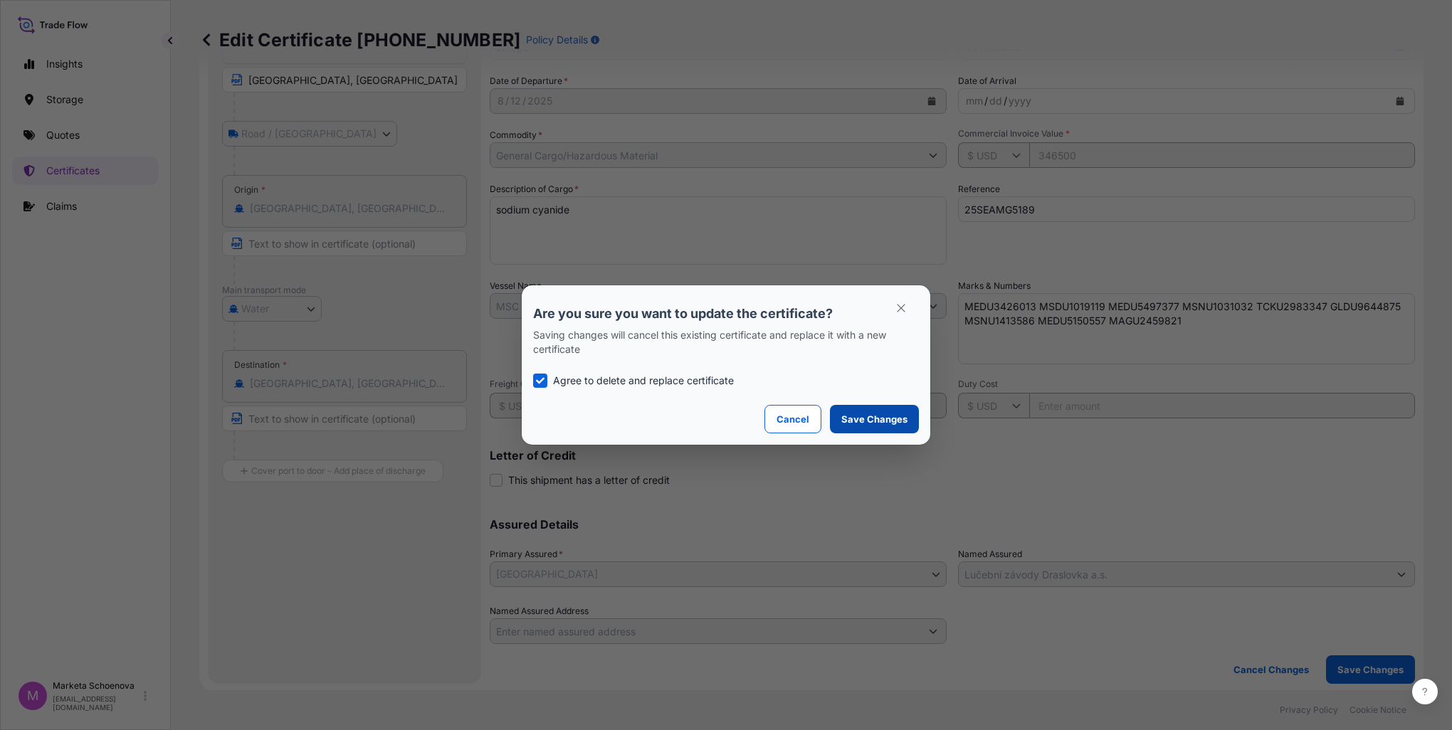  I want to click on p: Agree to delete and replace certificate, so click(643, 381).